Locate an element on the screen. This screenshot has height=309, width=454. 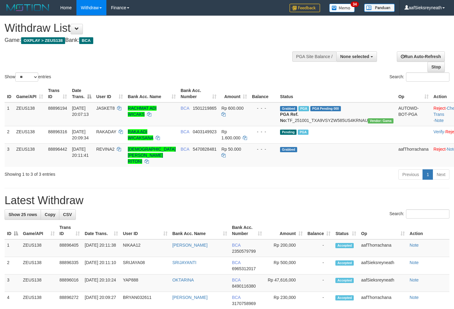
a: RAKA ADI WICAKSANA is located at coordinates (140, 135).